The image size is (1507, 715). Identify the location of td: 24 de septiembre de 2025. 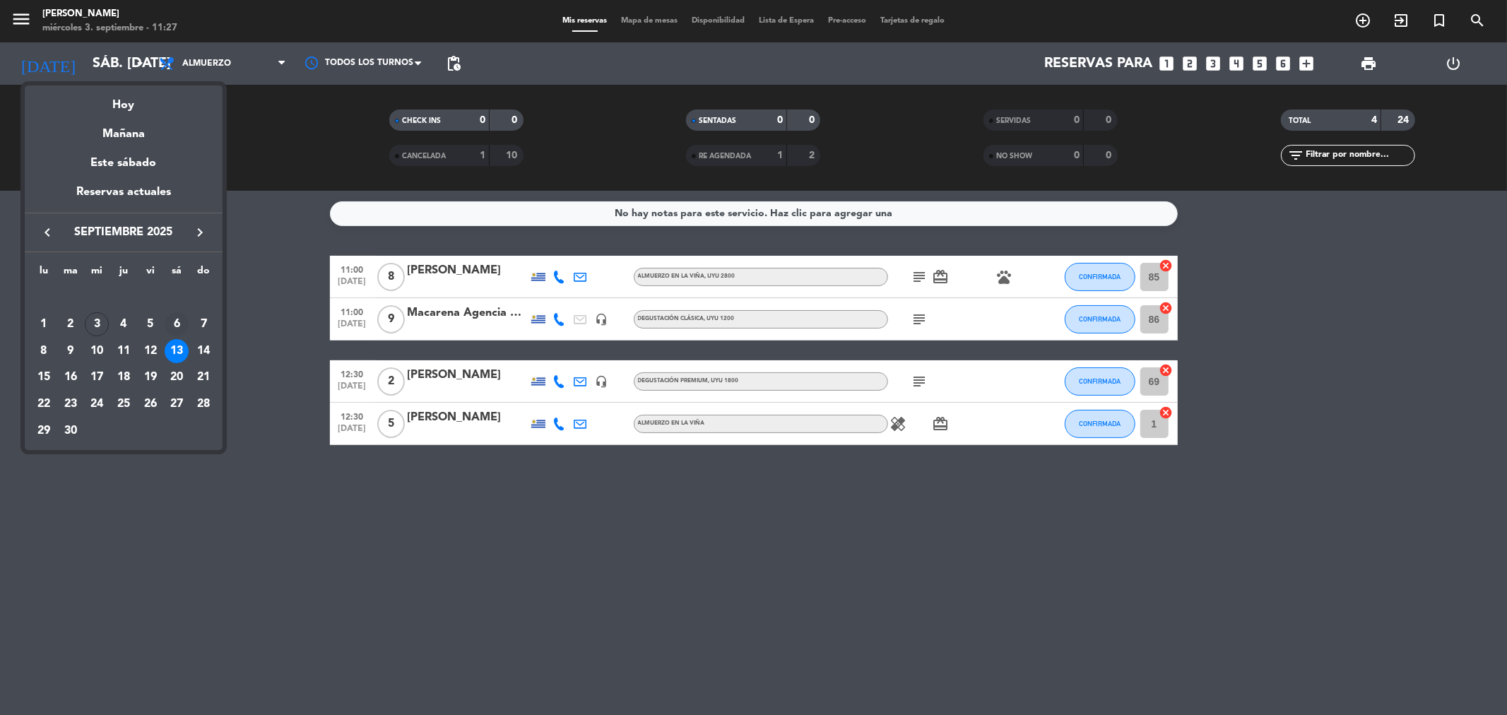
(97, 404).